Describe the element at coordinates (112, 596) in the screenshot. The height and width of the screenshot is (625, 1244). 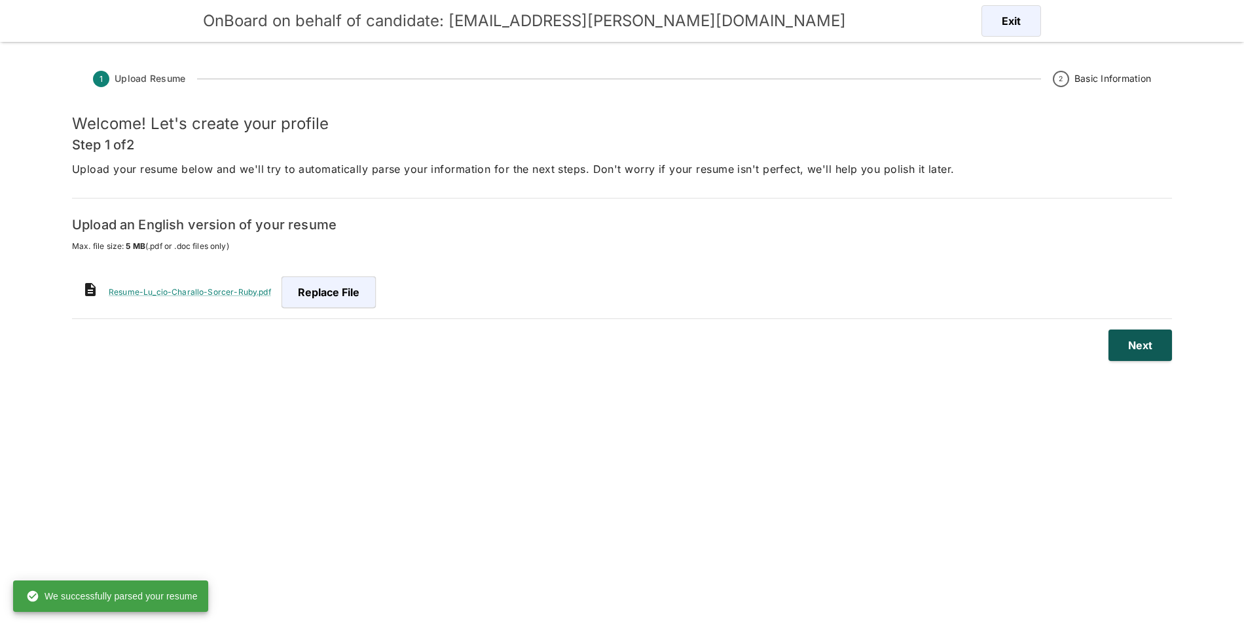
I see `div: We successfully parsed your resume` at that location.